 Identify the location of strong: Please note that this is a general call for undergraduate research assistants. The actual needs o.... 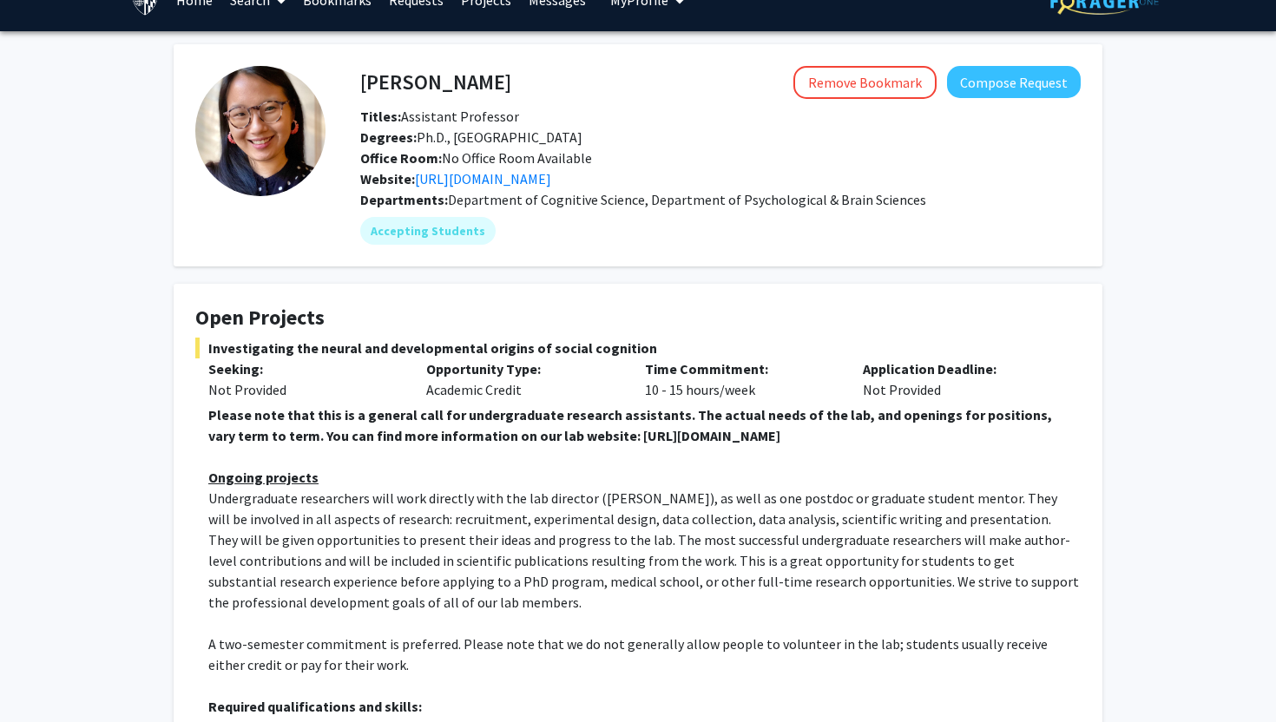
(630, 425).